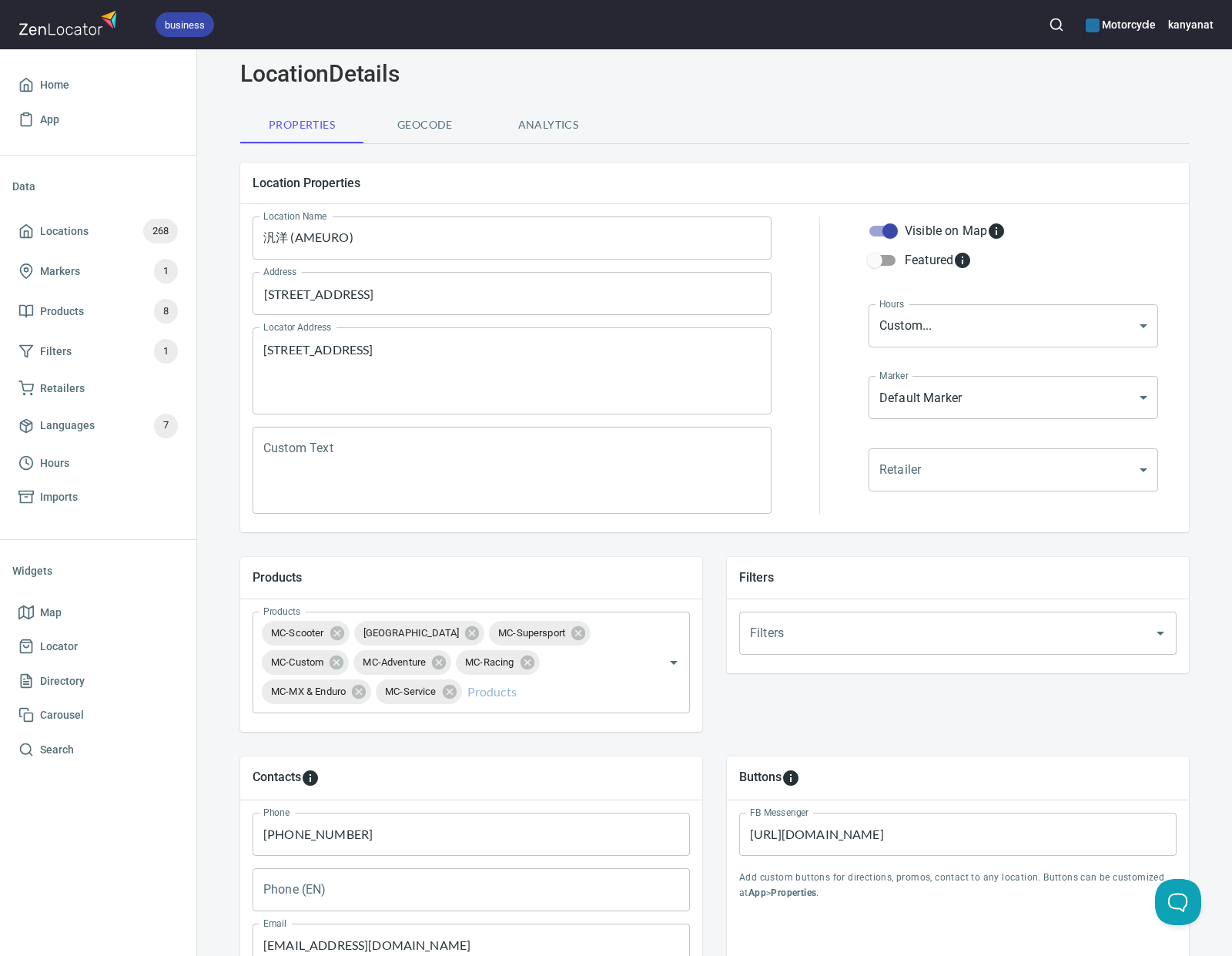 The image size is (1232, 956). What do you see at coordinates (419, 692) in the screenshot?
I see `div: MC-Service` at bounding box center [419, 692].